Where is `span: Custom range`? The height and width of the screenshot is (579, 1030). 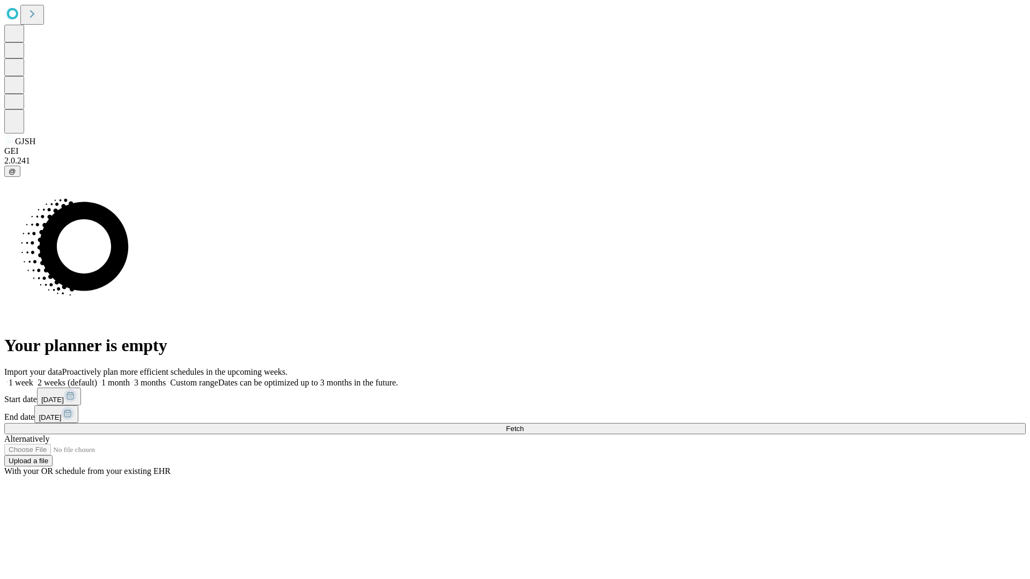
span: Custom range is located at coordinates (194, 382).